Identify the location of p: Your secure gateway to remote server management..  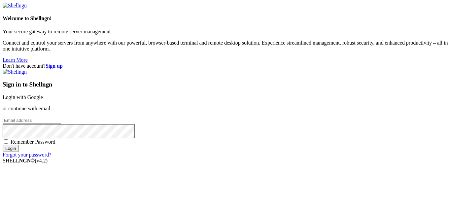
(225, 32).